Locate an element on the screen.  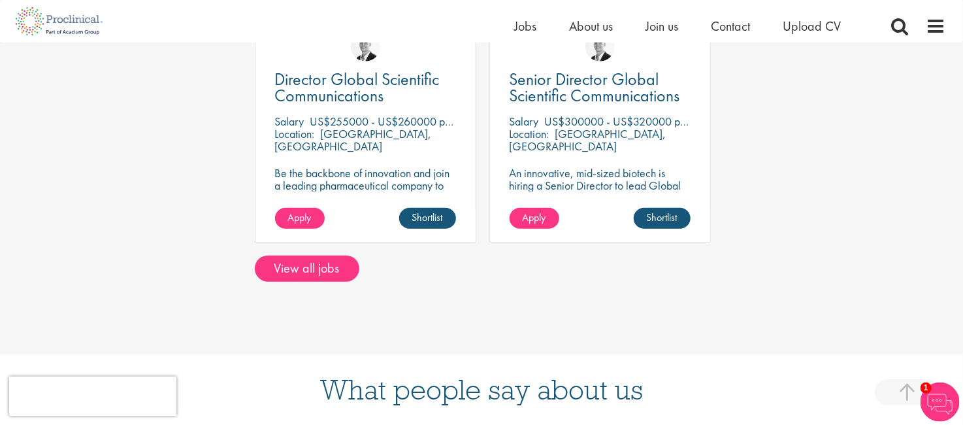
a: Upload CV is located at coordinates (812, 26).